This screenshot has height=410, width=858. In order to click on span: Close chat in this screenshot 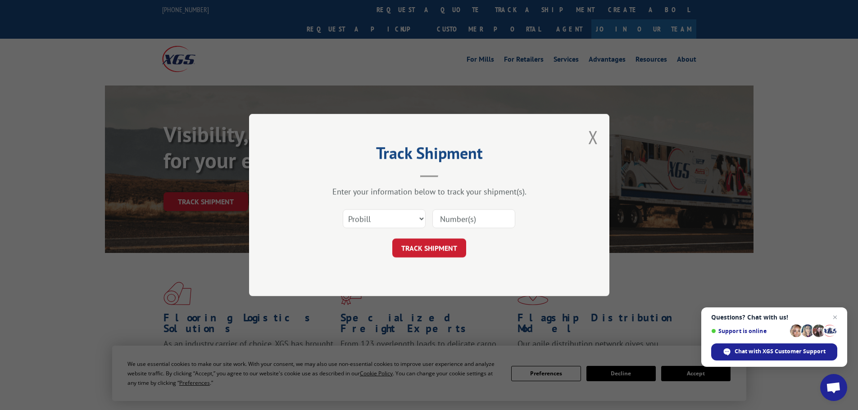, I will do `click(835, 317)`.